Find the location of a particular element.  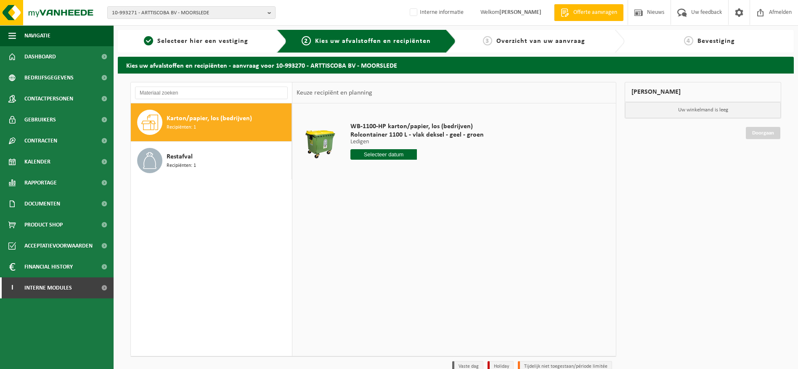

span: 2 is located at coordinates (306, 41).